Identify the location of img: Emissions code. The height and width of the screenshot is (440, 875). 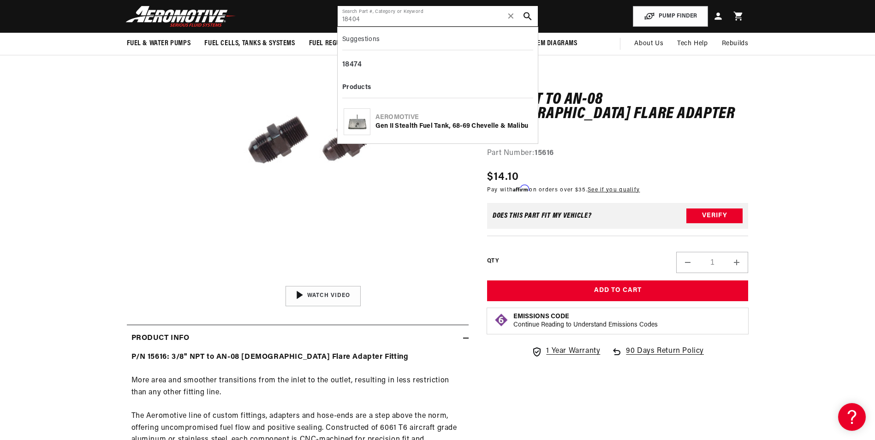
(501, 320).